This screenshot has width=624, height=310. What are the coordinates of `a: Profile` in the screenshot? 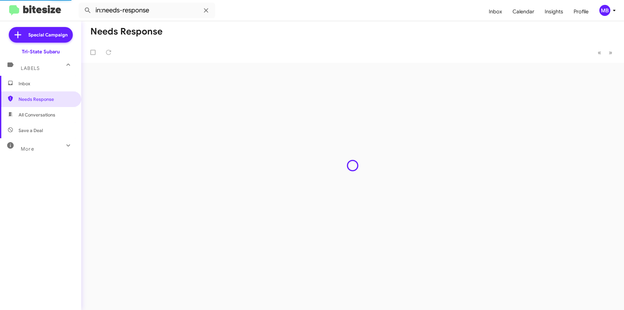 It's located at (582, 12).